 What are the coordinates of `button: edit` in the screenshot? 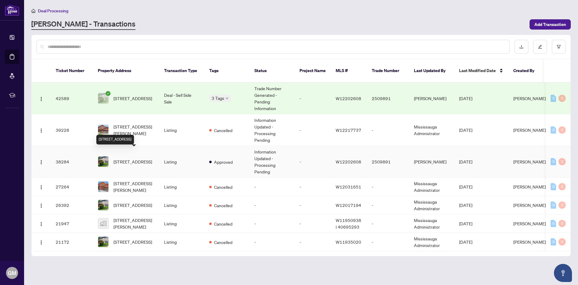 It's located at (540, 47).